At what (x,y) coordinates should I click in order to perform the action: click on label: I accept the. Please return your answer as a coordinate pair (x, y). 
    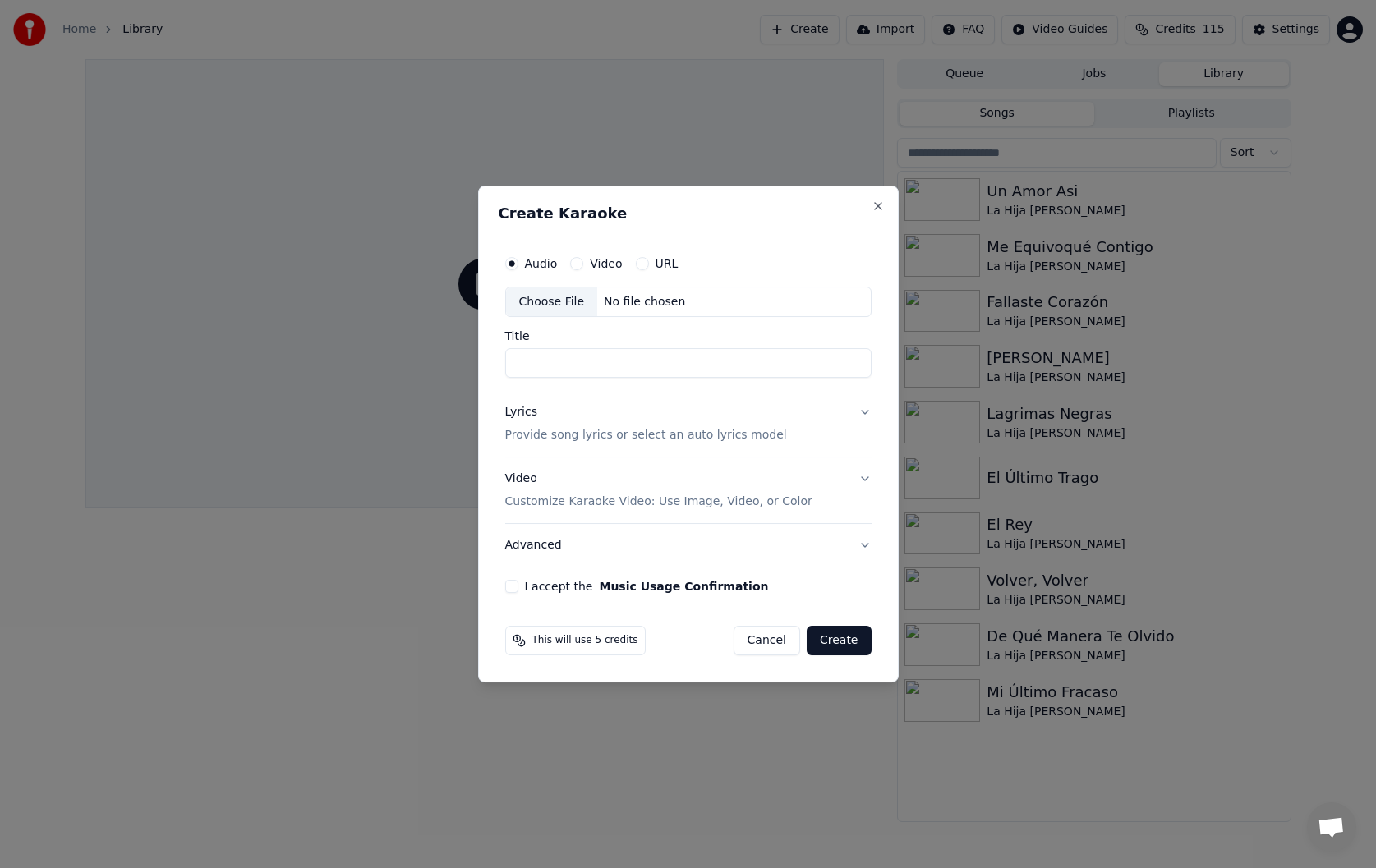
    Looking at the image, I should click on (646, 587).